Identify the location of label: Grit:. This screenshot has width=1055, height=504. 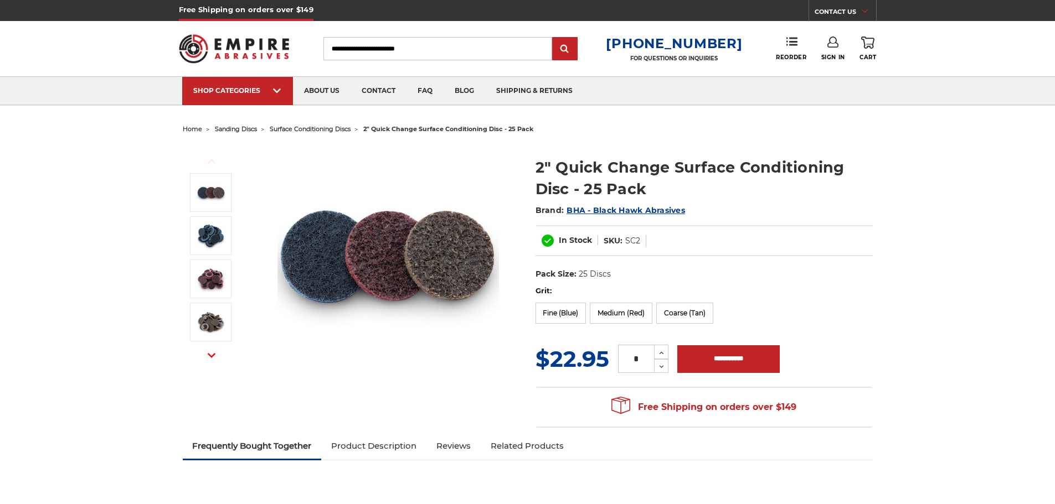
(704, 291).